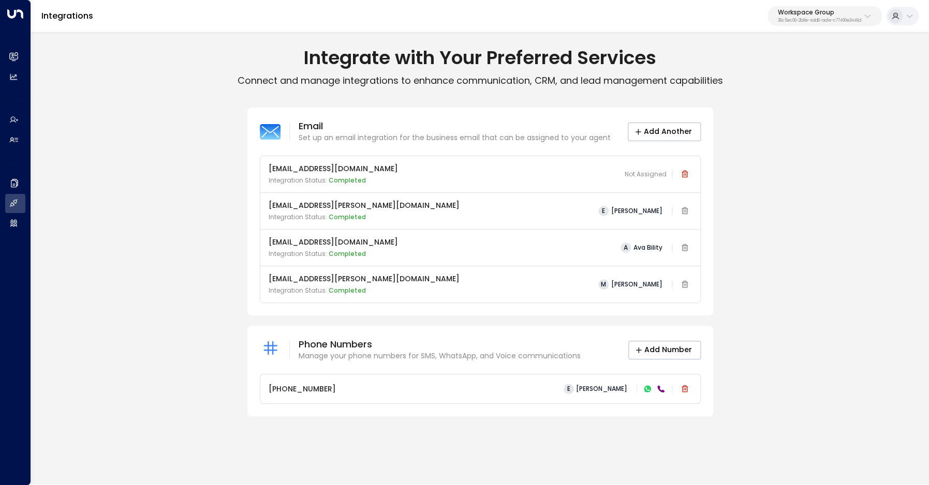 The image size is (929, 485). What do you see at coordinates (439, 345) in the screenshot?
I see `p: Phone Numbers` at bounding box center [439, 345].